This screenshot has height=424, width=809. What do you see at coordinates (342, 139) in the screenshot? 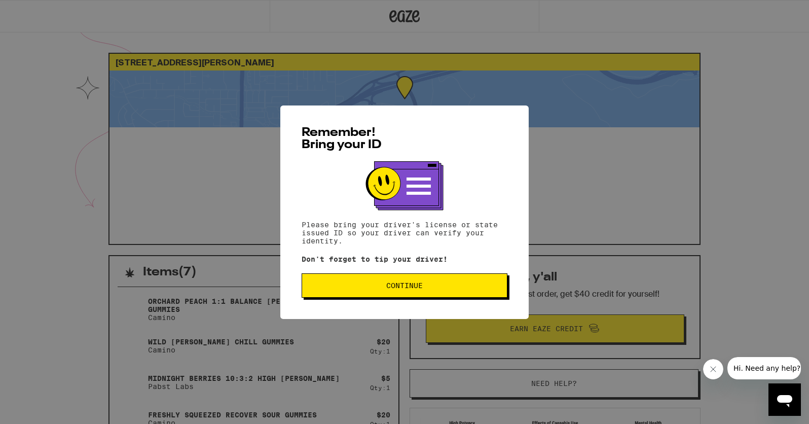
I see `span: Remember! Bring your ID` at bounding box center [342, 139].